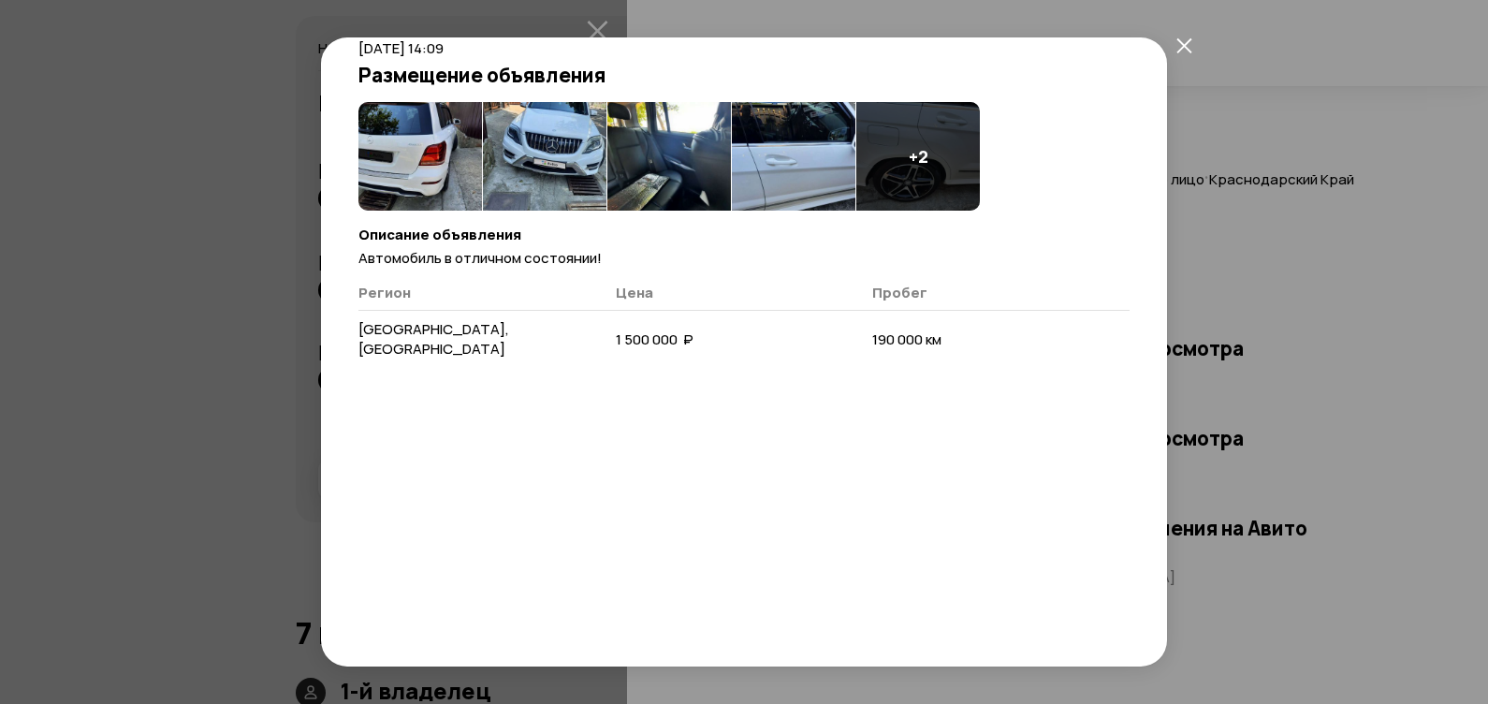 Image resolution: width=1488 pixels, height=704 pixels. Describe the element at coordinates (385, 292) in the screenshot. I see `span: Регион` at that location.